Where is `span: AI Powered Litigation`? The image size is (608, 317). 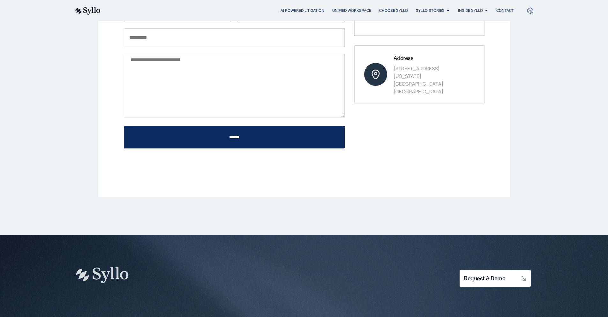
span: AI Powered Litigation is located at coordinates (302, 11).